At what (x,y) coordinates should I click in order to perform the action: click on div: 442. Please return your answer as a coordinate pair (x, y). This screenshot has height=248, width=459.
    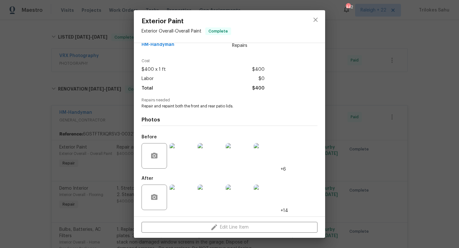
    Looking at the image, I should click on (348, 7).